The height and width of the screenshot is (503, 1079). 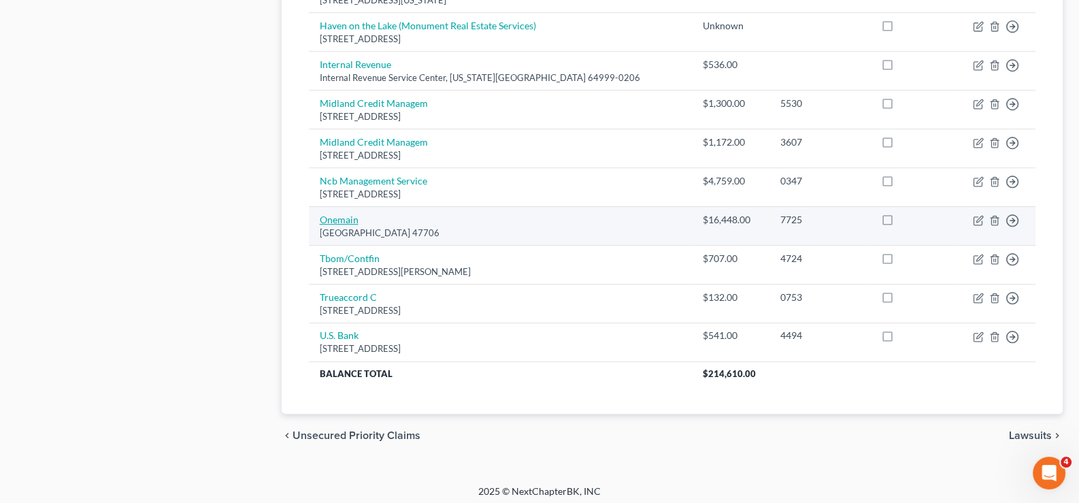 What do you see at coordinates (731, 103) in the screenshot?
I see `div: $1,300.00` at bounding box center [731, 103].